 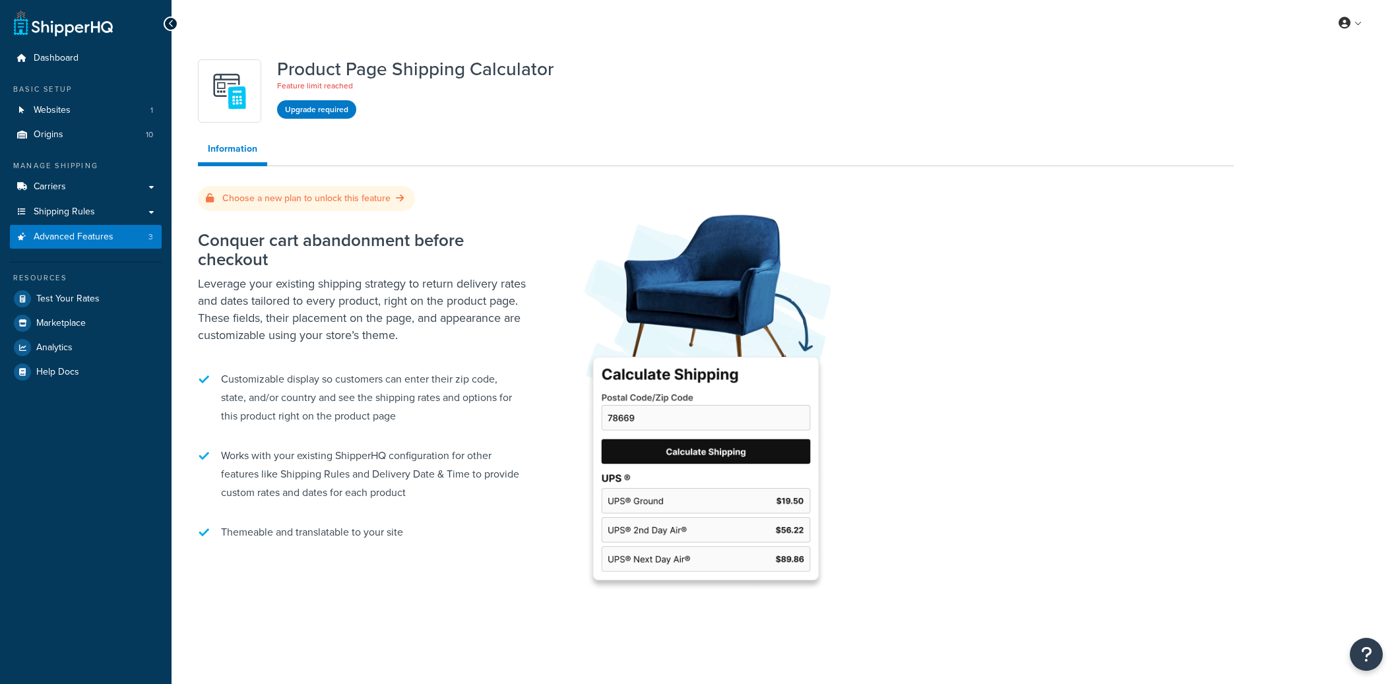 What do you see at coordinates (57, 372) in the screenshot?
I see `span: Help Docs` at bounding box center [57, 372].